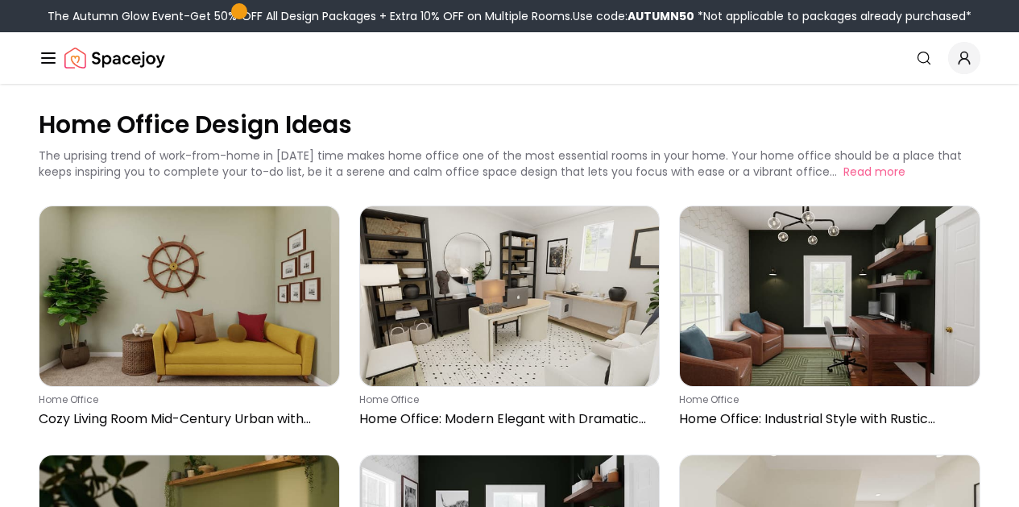  Describe the element at coordinates (510, 320) in the screenshot. I see `a: Home Office: Modern Elegant with Dramatic Contrasthome officeHome Office: Modern Elegant with Dra...` at that location.